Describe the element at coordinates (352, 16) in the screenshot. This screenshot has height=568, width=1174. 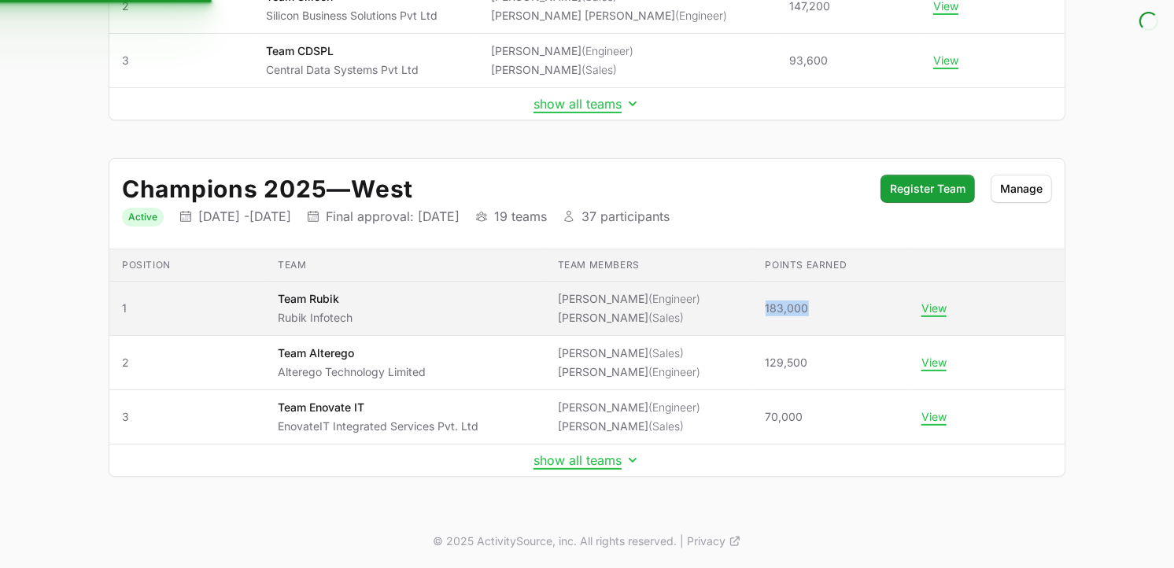
I see `p: Silicon Business Solutions Pvt Ltd` at that location.